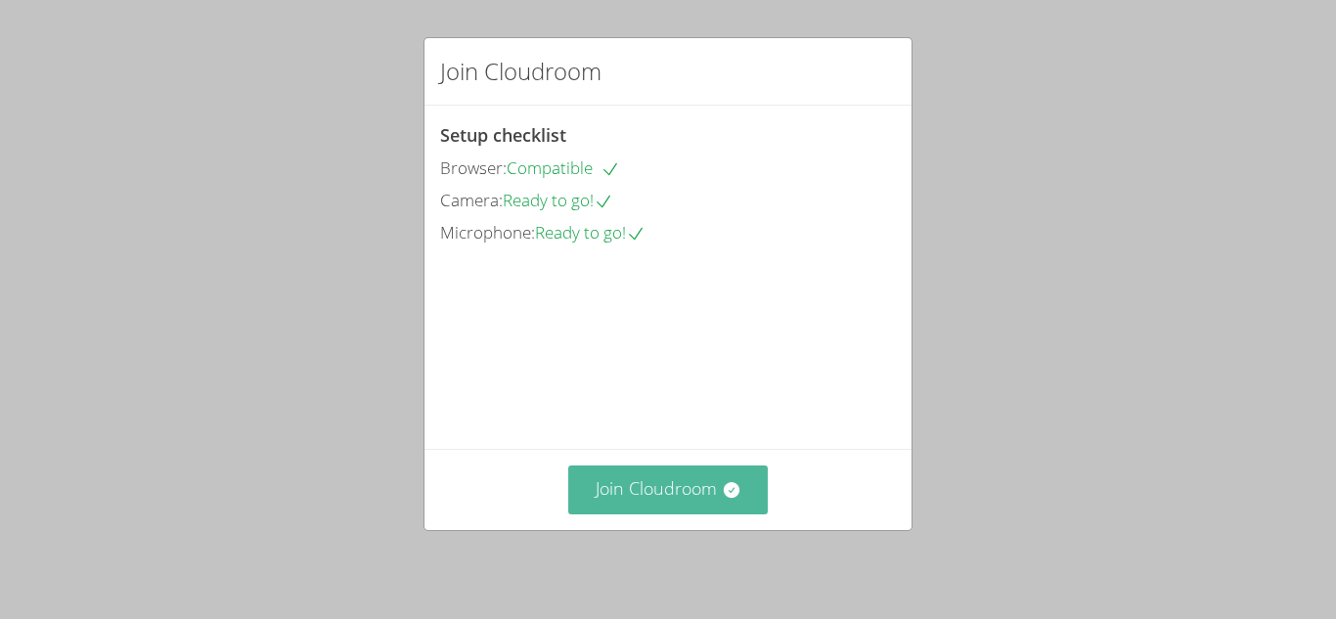 This screenshot has width=1336, height=619. What do you see at coordinates (487, 232) in the screenshot?
I see `span: Microphone:` at bounding box center [487, 232].